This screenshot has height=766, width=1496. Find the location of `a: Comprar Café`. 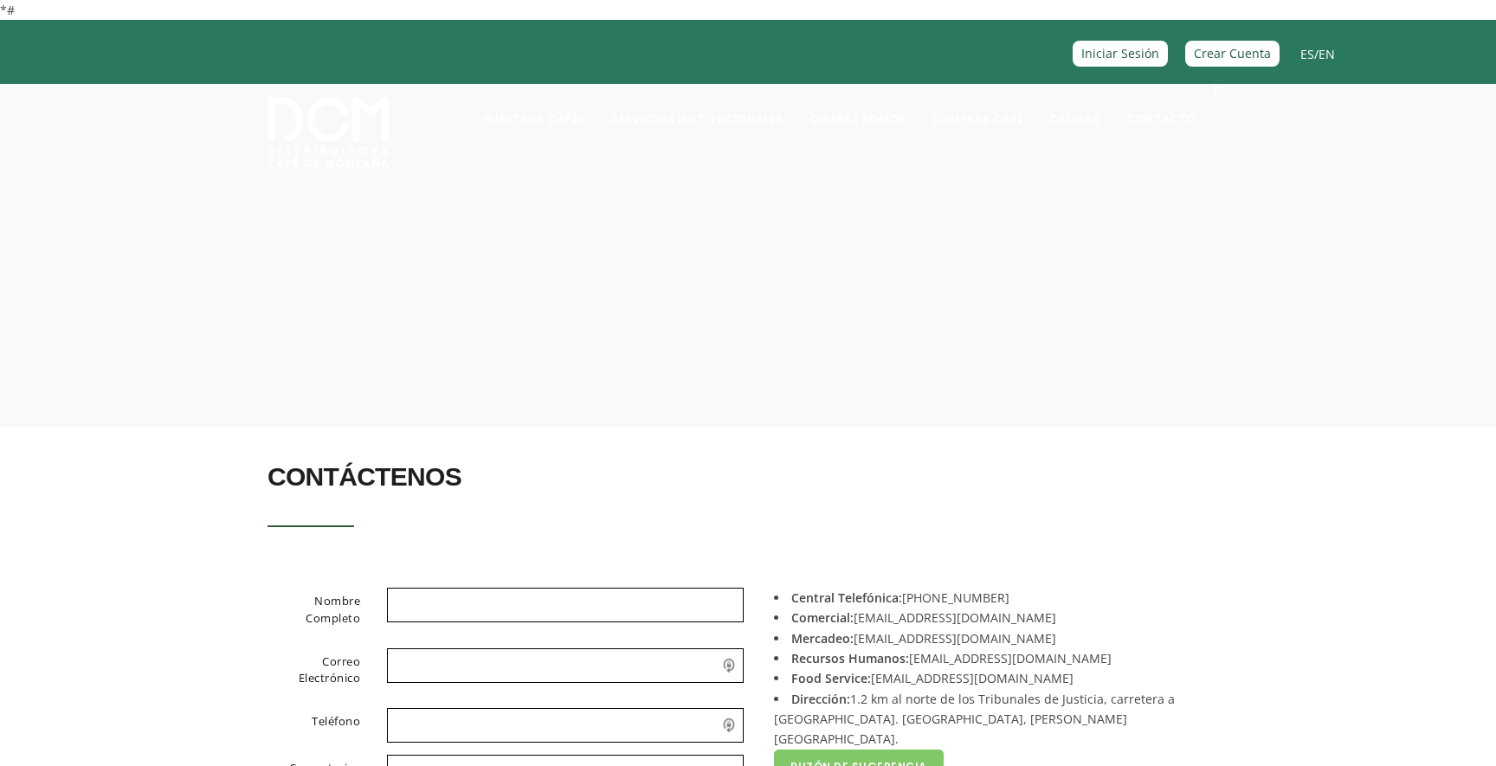

a: Comprar Café is located at coordinates (978, 106).